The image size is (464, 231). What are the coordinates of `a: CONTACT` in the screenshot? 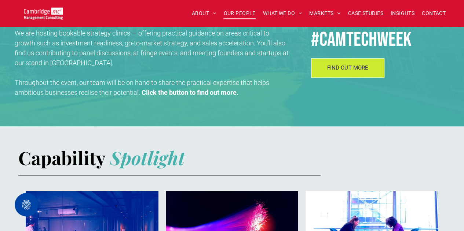 It's located at (433, 13).